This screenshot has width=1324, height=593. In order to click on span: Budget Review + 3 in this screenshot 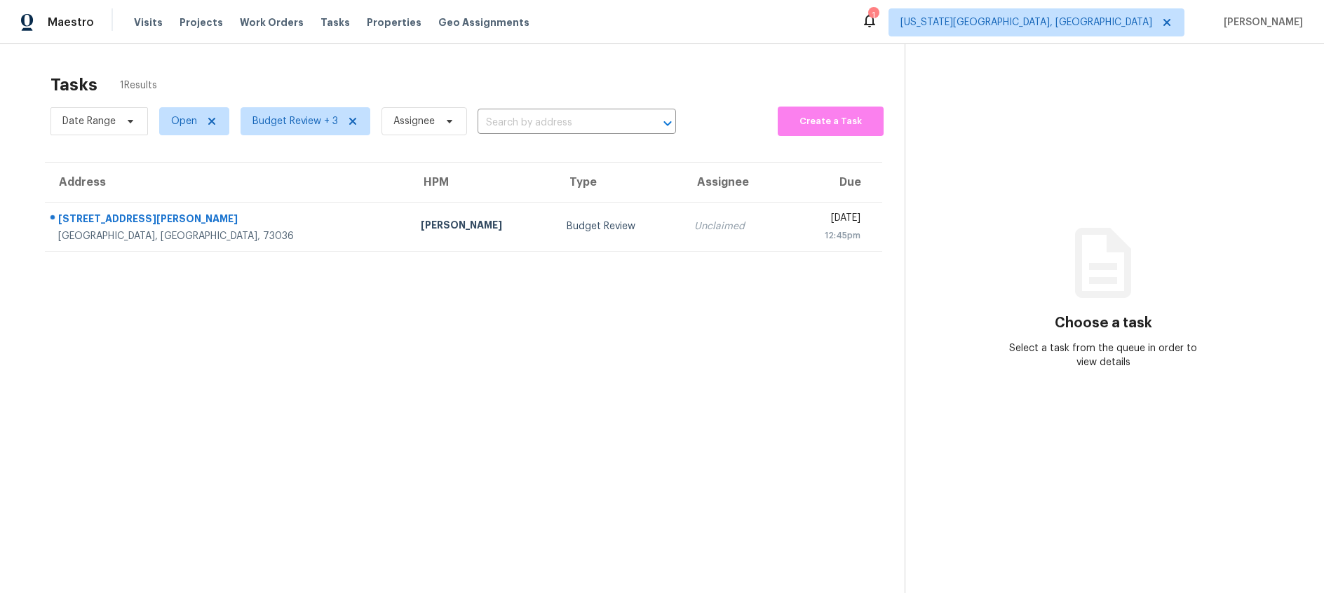, I will do `click(295, 121)`.